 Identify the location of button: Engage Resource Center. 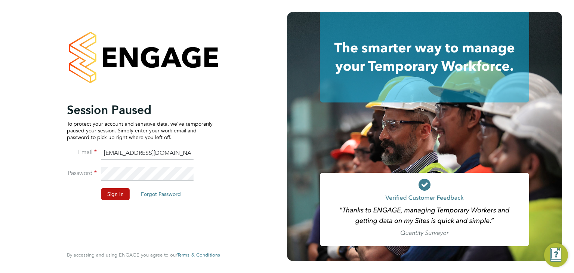
(556, 255).